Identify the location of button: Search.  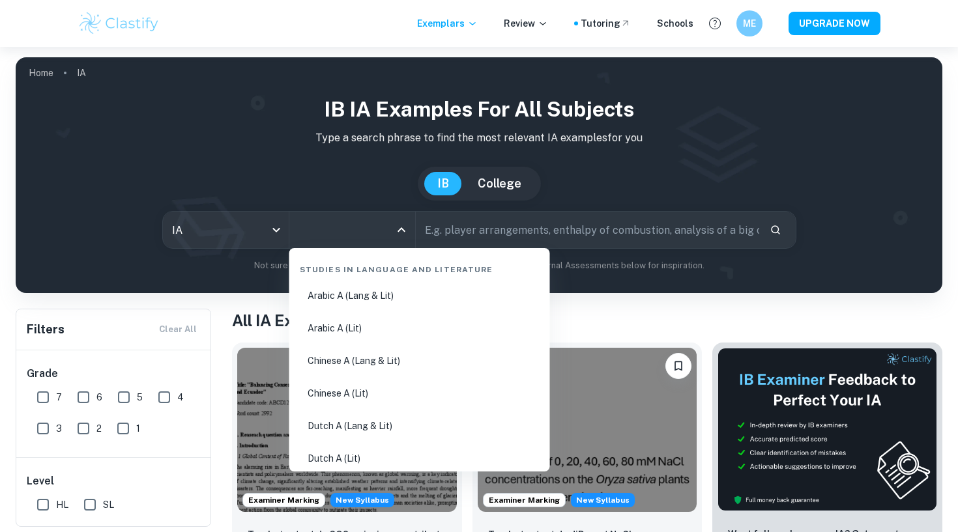
(776, 230).